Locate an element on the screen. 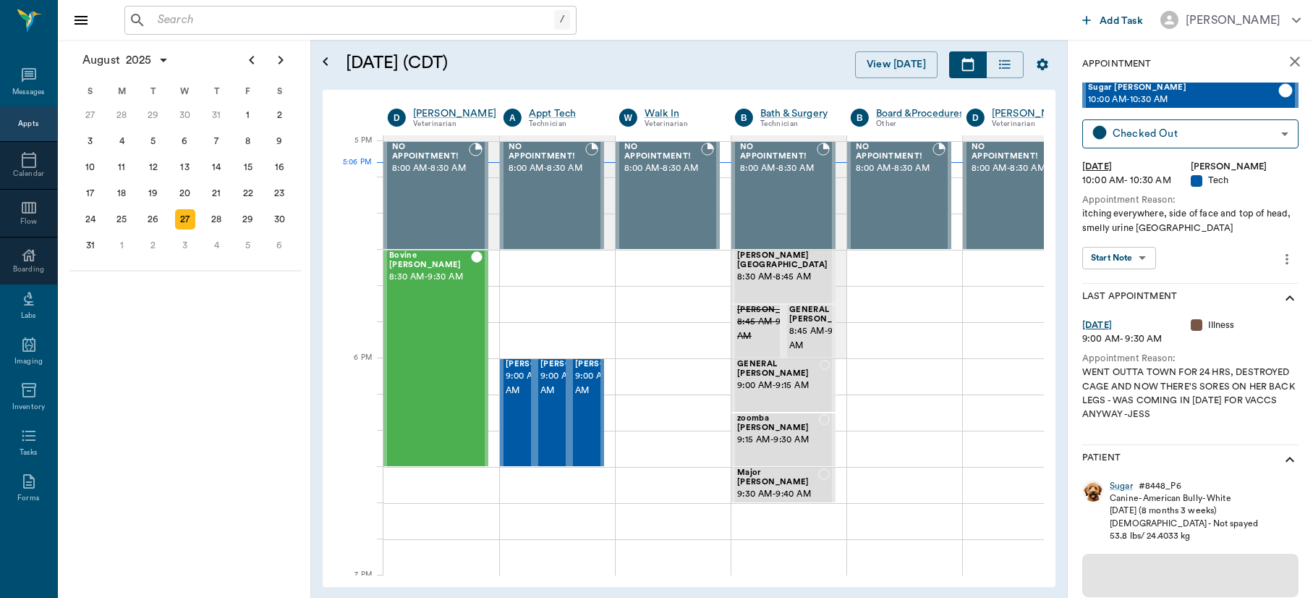 Image resolution: width=1313 pixels, height=598 pixels. div: Saturday, September 6, 2025 is located at coordinates (279, 245).